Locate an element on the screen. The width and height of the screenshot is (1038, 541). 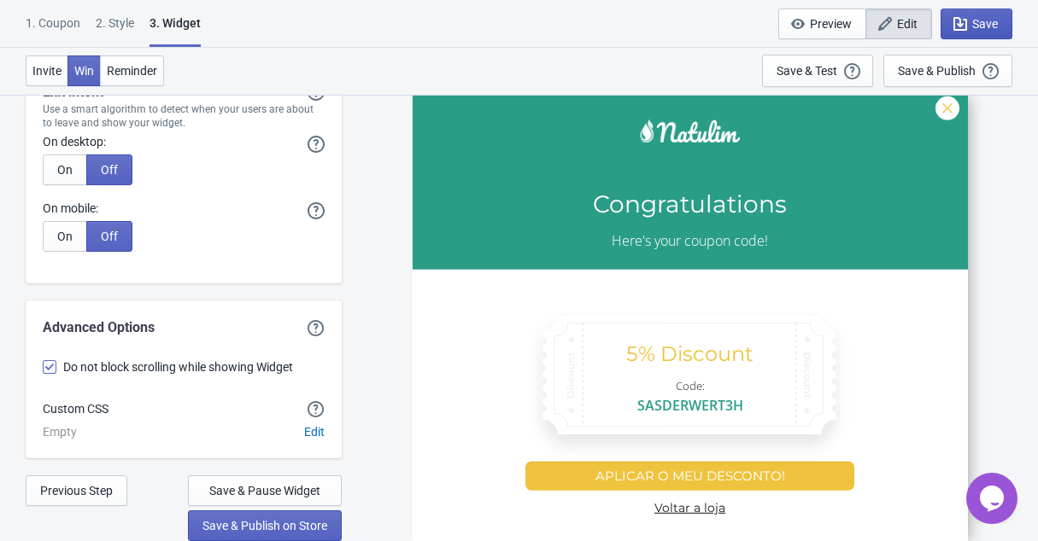
span: Preview is located at coordinates (830, 24).